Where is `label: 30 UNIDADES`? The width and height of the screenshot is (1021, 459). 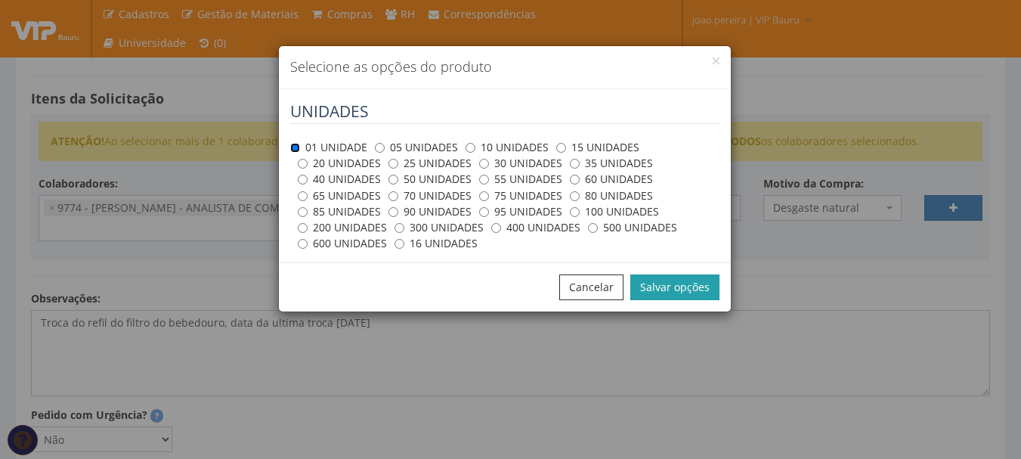
label: 30 UNIDADES is located at coordinates (521, 163).